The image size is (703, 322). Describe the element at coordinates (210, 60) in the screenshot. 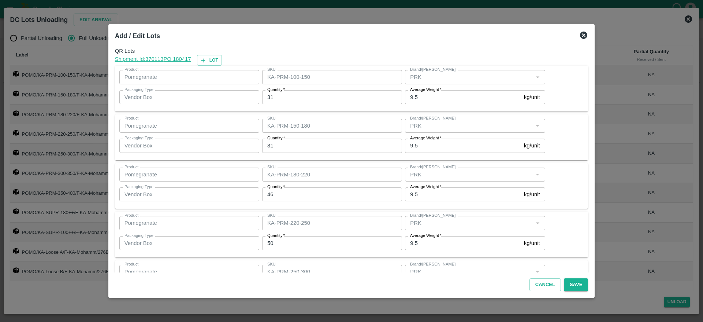

I see `button: Lot` at that location.